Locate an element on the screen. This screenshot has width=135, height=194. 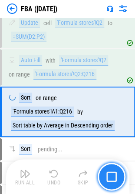
div: to is located at coordinates (110, 23).